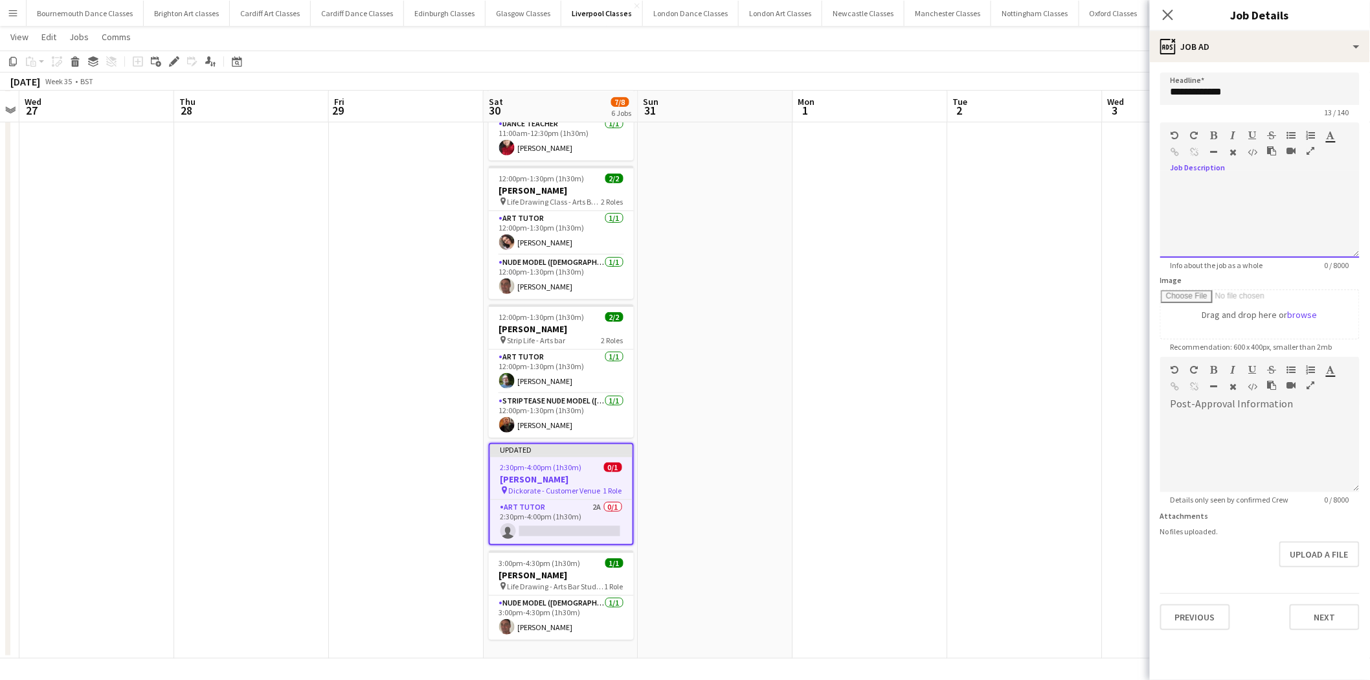 This screenshot has height=680, width=1370. What do you see at coordinates (358, 13) in the screenshot?
I see `button: Cardiff Dance Classes` at bounding box center [358, 13].